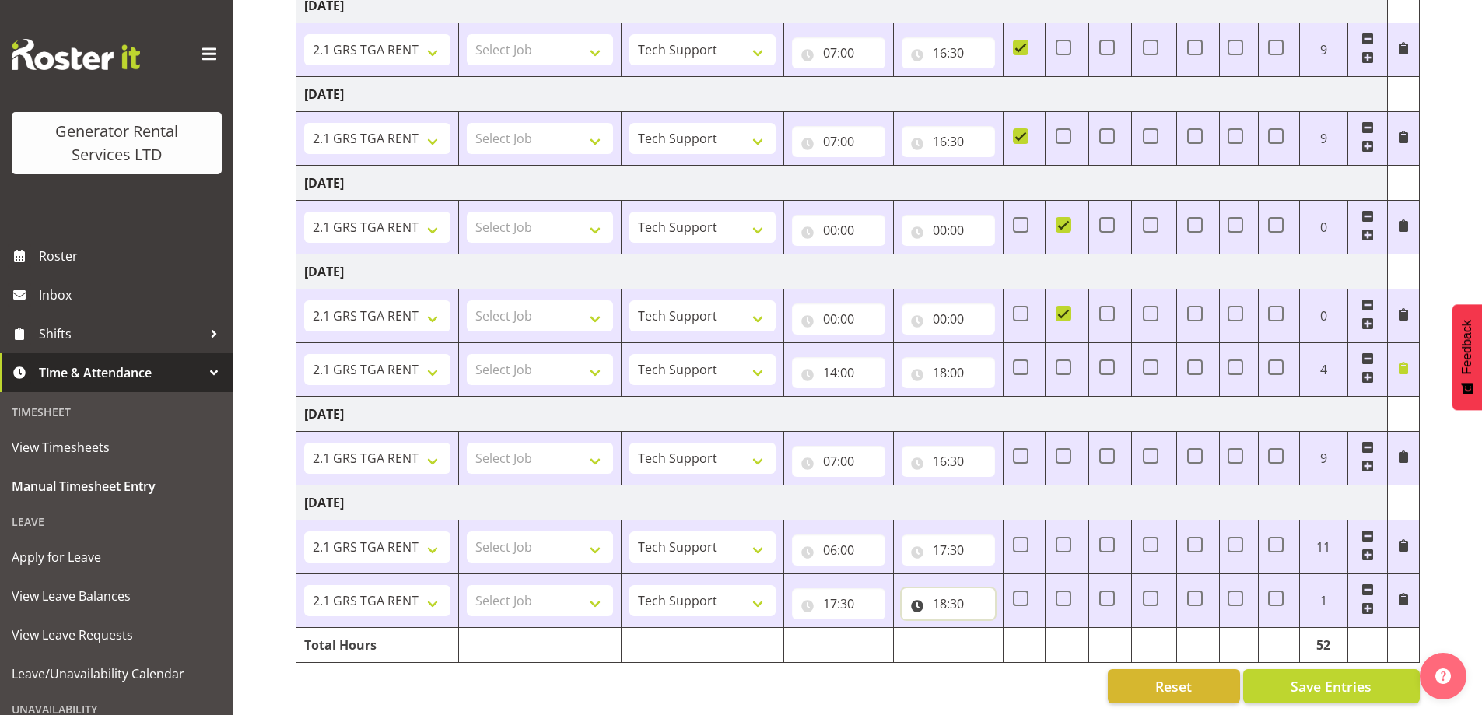 The image size is (1482, 715). What do you see at coordinates (1468, 357) in the screenshot?
I see `button: Feedback - Show survey` at bounding box center [1468, 357].